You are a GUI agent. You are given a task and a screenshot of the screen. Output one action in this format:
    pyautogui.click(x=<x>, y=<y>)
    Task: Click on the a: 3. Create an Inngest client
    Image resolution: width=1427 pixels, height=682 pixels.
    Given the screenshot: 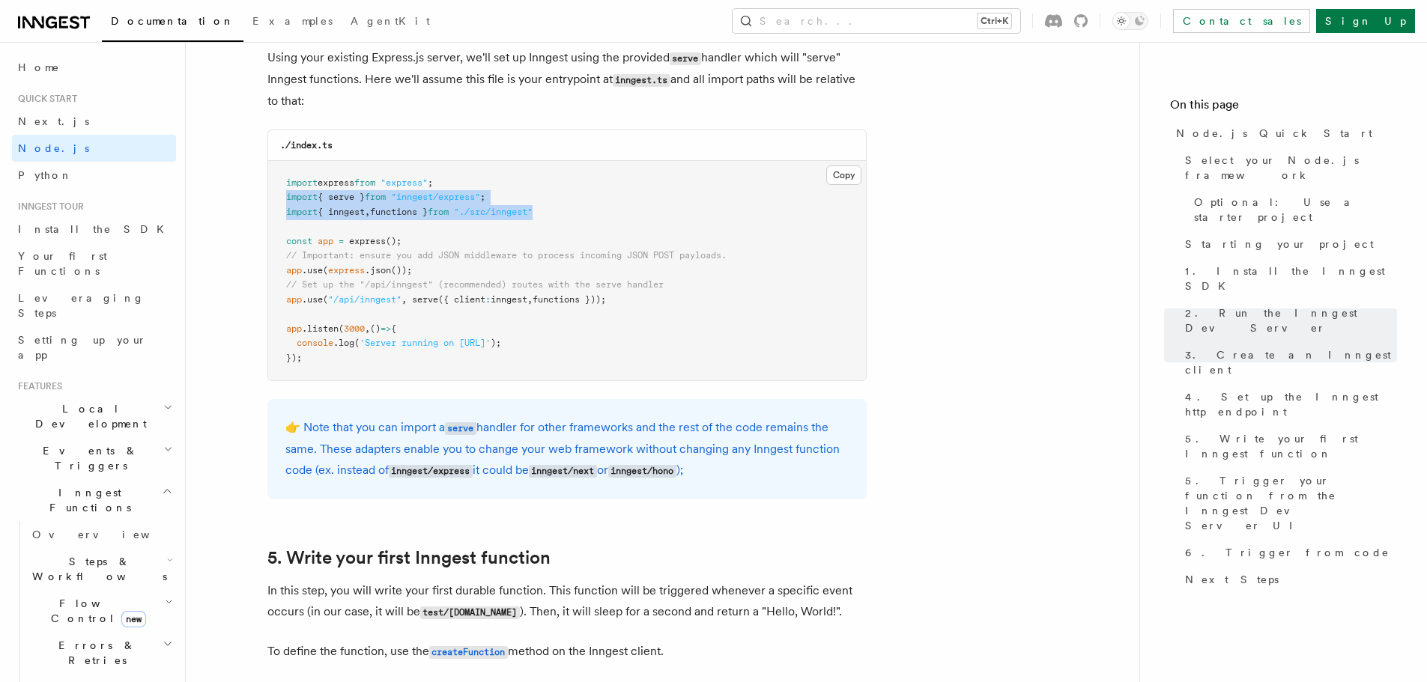 What is the action you would take?
    pyautogui.click(x=1288, y=363)
    